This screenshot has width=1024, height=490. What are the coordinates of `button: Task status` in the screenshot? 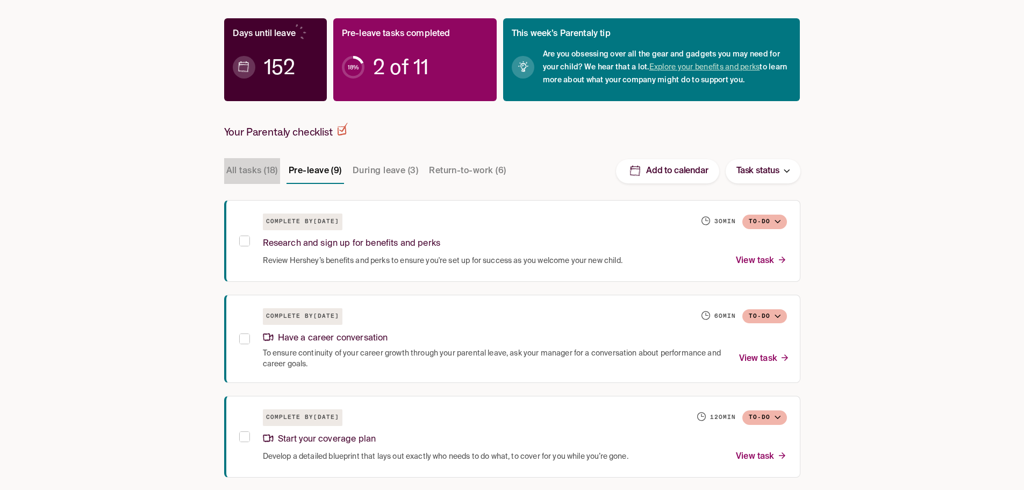 It's located at (763, 171).